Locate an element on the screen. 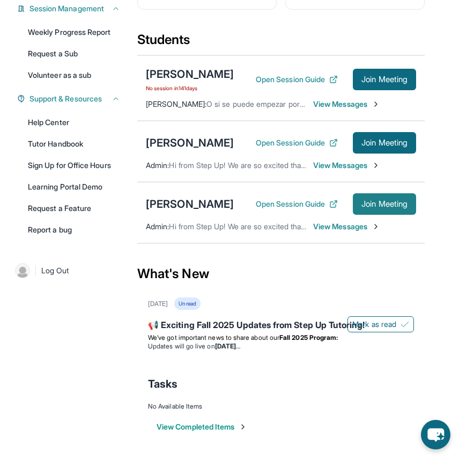 This screenshot has height=458, width=459. span: Mark as read is located at coordinates (375, 324).